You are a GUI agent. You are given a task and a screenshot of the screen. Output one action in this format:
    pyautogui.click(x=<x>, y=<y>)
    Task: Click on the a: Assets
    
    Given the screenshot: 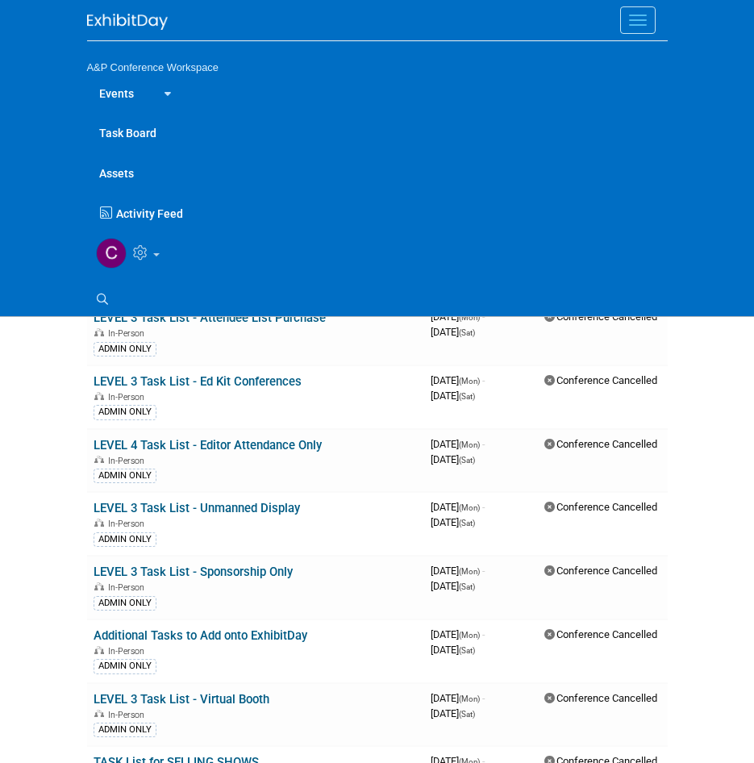 What is the action you would take?
    pyautogui.click(x=377, y=173)
    